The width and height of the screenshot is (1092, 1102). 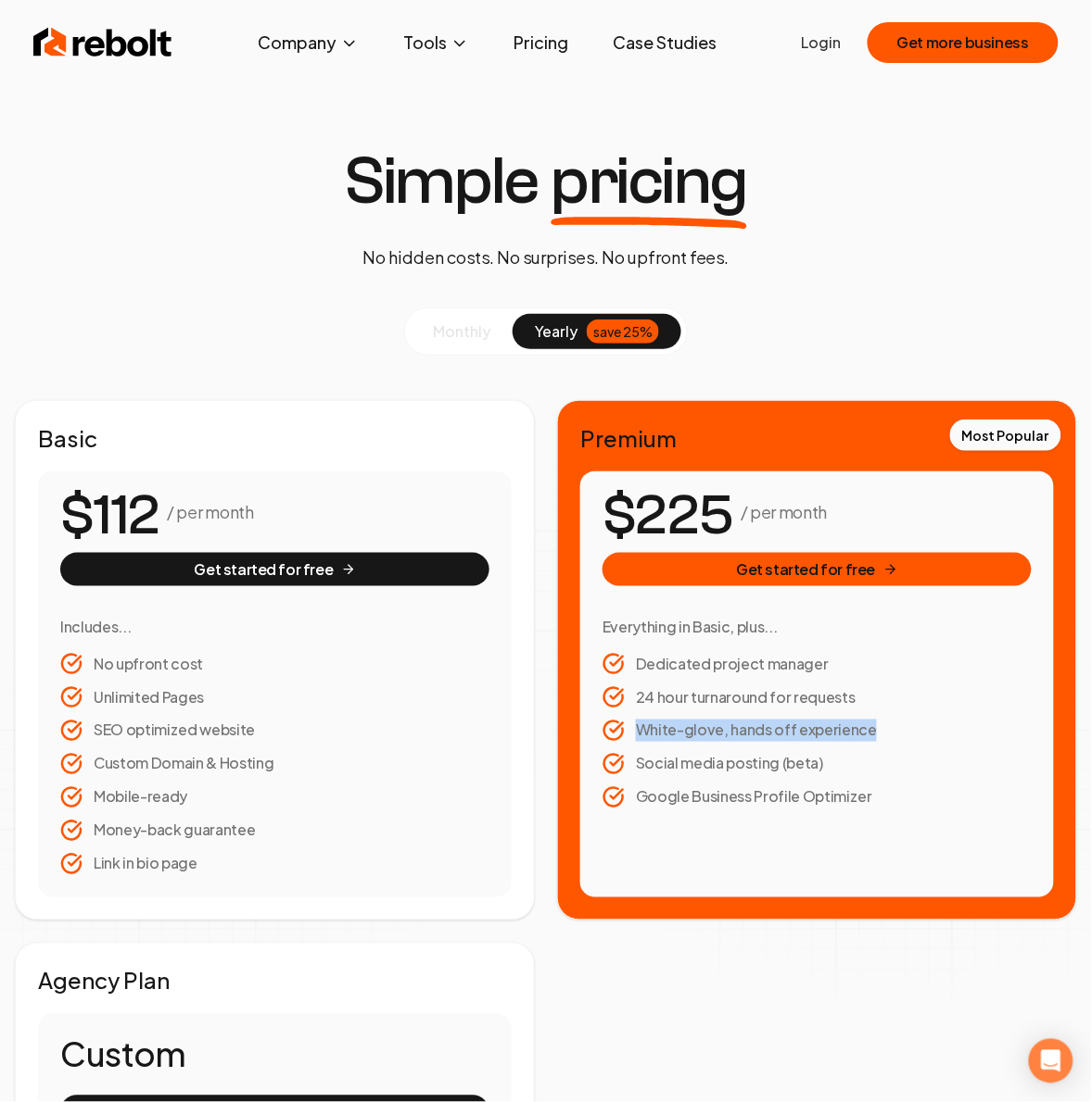 What do you see at coordinates (597, 332) in the screenshot?
I see `button: yearlysave 25%` at bounding box center [597, 332].